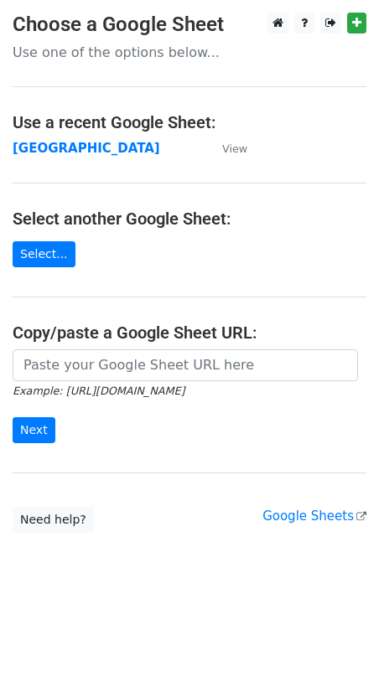  Describe the element at coordinates (44, 254) in the screenshot. I see `a: Select...` at that location.